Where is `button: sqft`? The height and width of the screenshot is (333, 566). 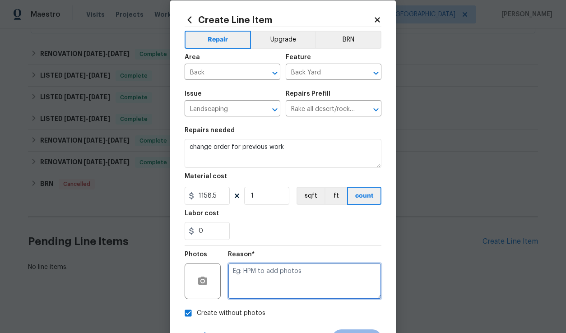 button: sqft is located at coordinates (311, 196).